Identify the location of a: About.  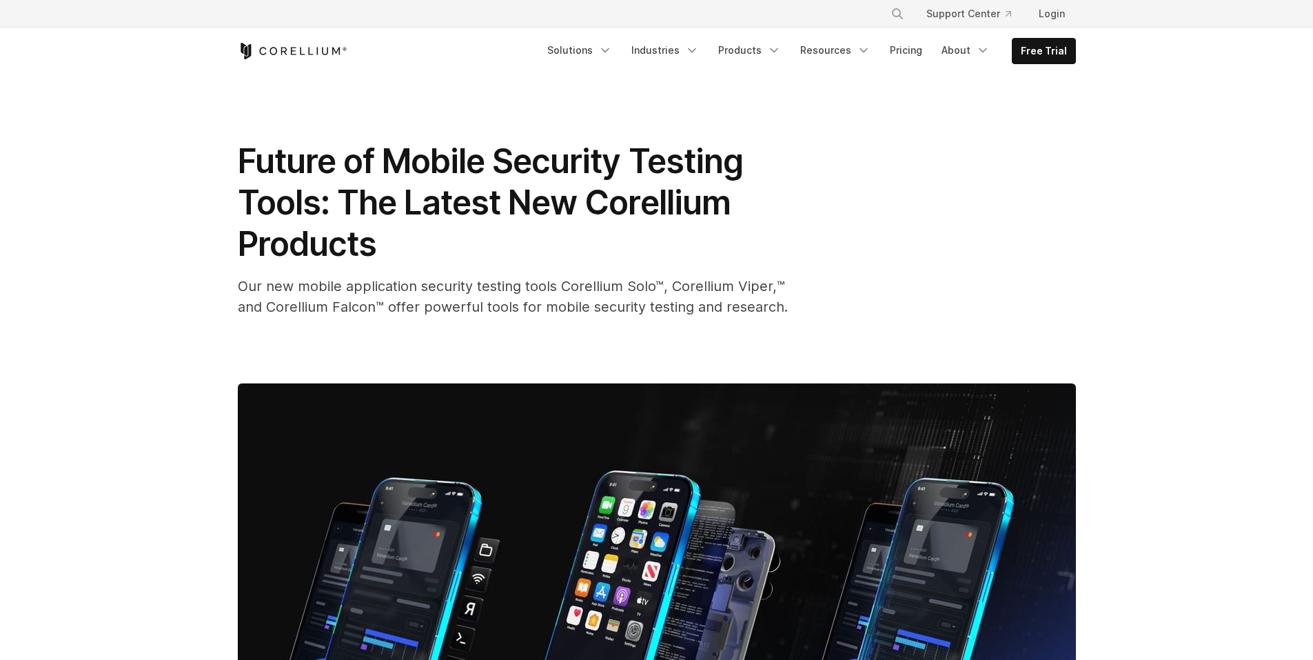
(966, 50).